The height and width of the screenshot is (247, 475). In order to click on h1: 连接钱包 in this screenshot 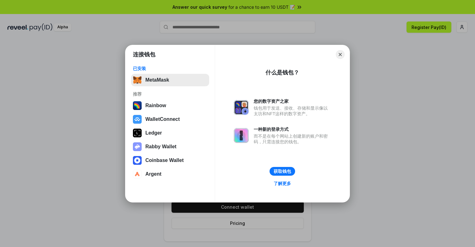, I will do `click(144, 54)`.